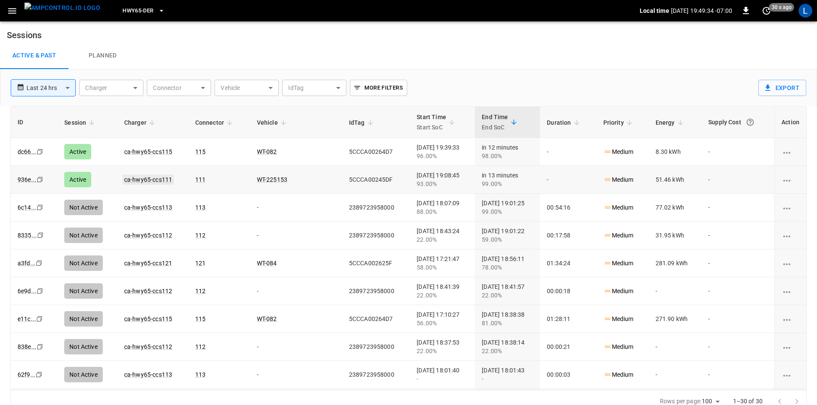 Image resolution: width=817 pixels, height=405 pixels. I want to click on div: Supply Cost, so click(738, 122).